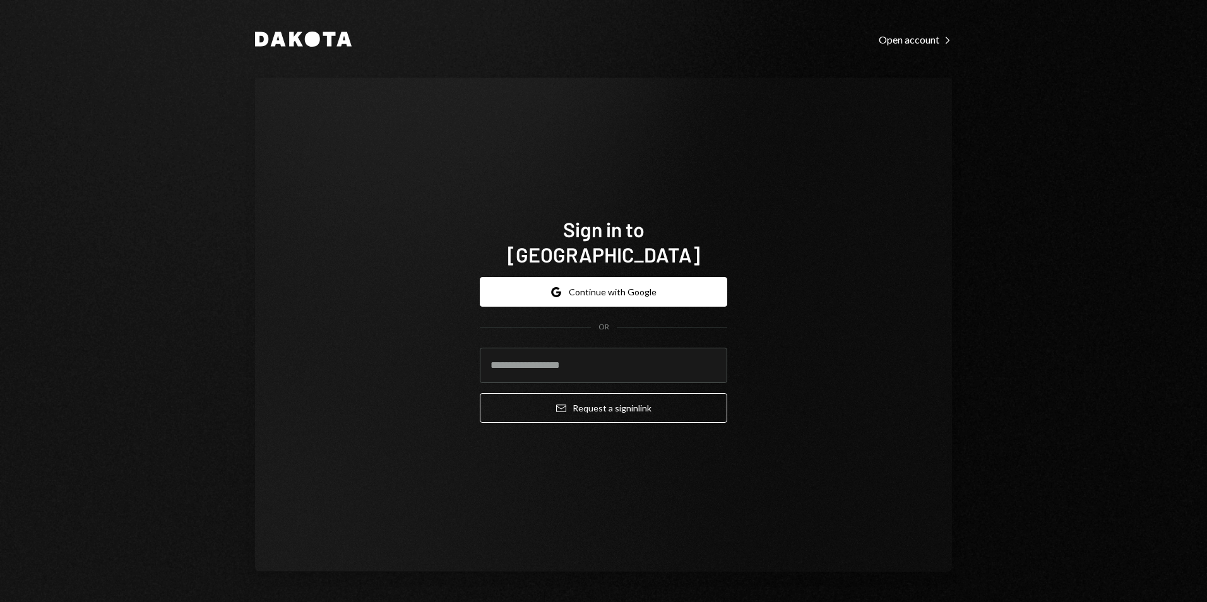 Image resolution: width=1207 pixels, height=602 pixels. I want to click on div: Open account, so click(915, 40).